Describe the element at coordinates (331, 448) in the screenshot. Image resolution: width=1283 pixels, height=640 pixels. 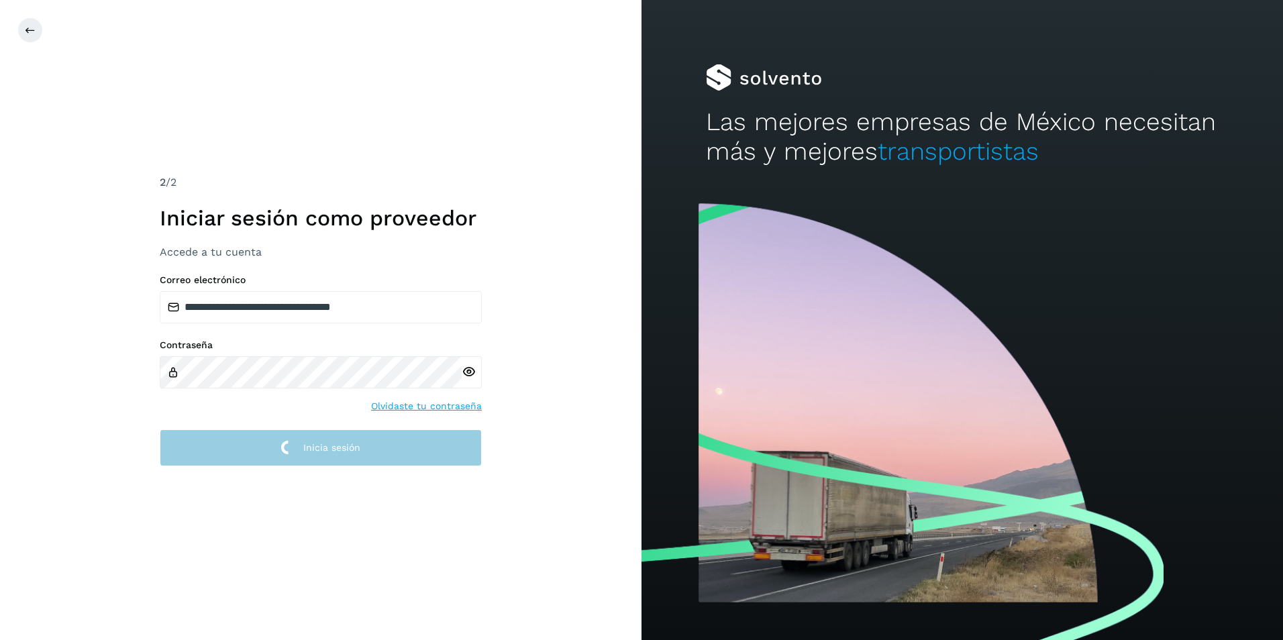
I see `span: Inicia sesión` at that location.